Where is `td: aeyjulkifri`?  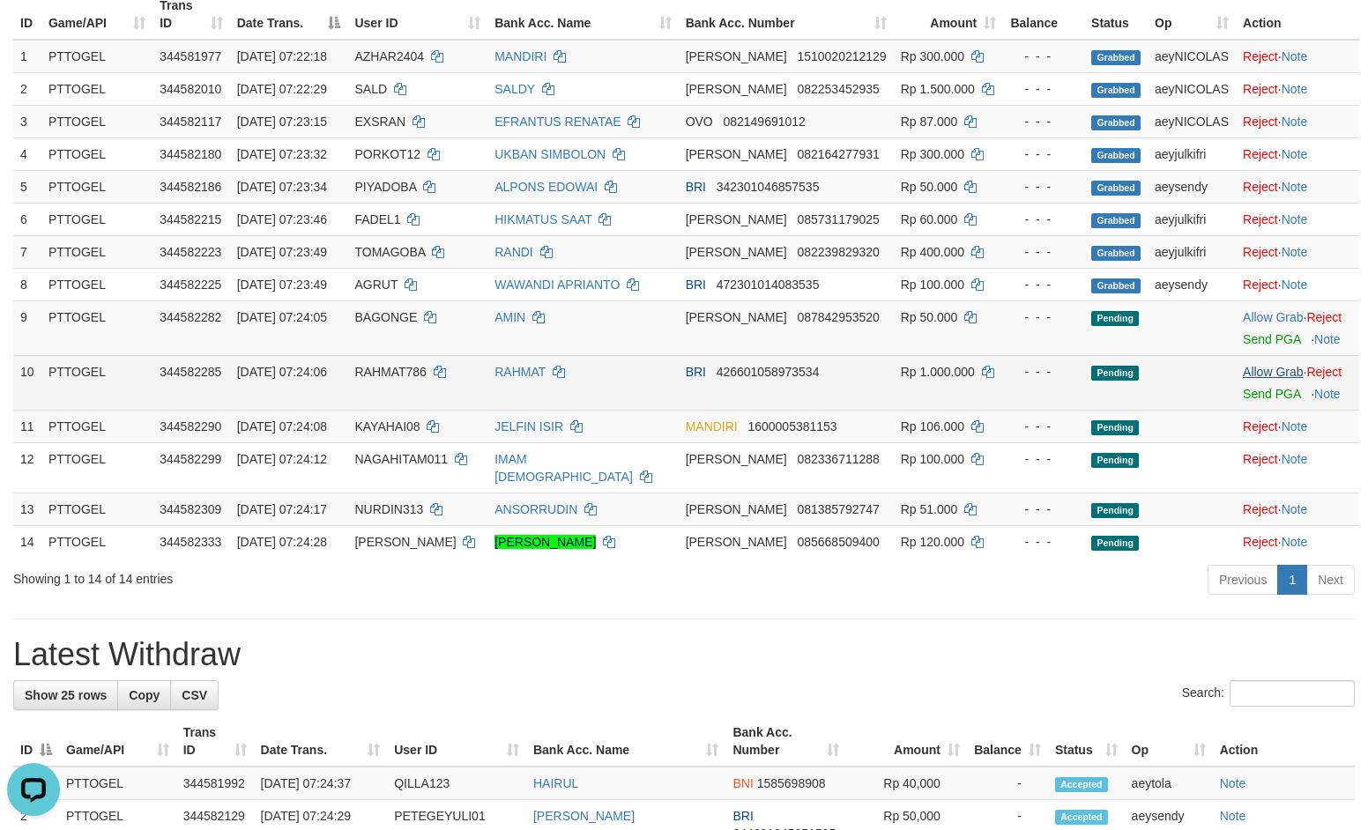 td: aeyjulkifri is located at coordinates (1191, 153).